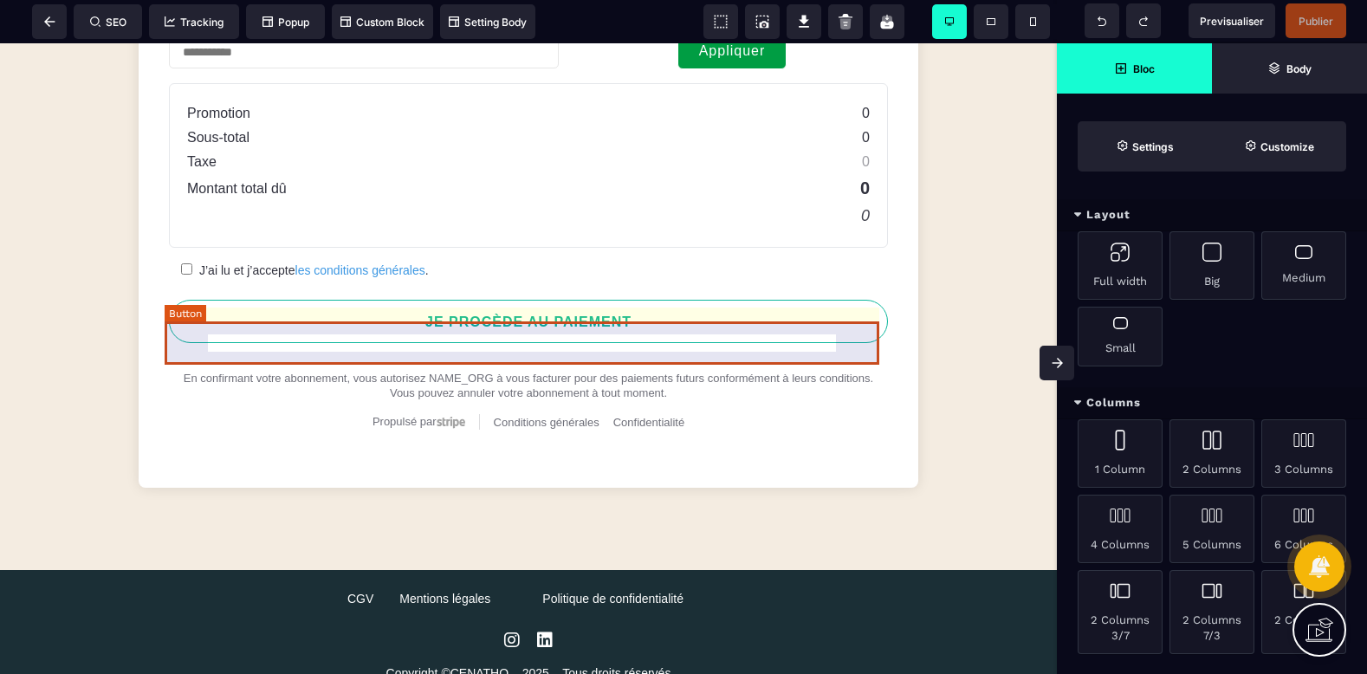 The image size is (1367, 674). Describe the element at coordinates (1212, 215) in the screenshot. I see `div: Layout` at that location.